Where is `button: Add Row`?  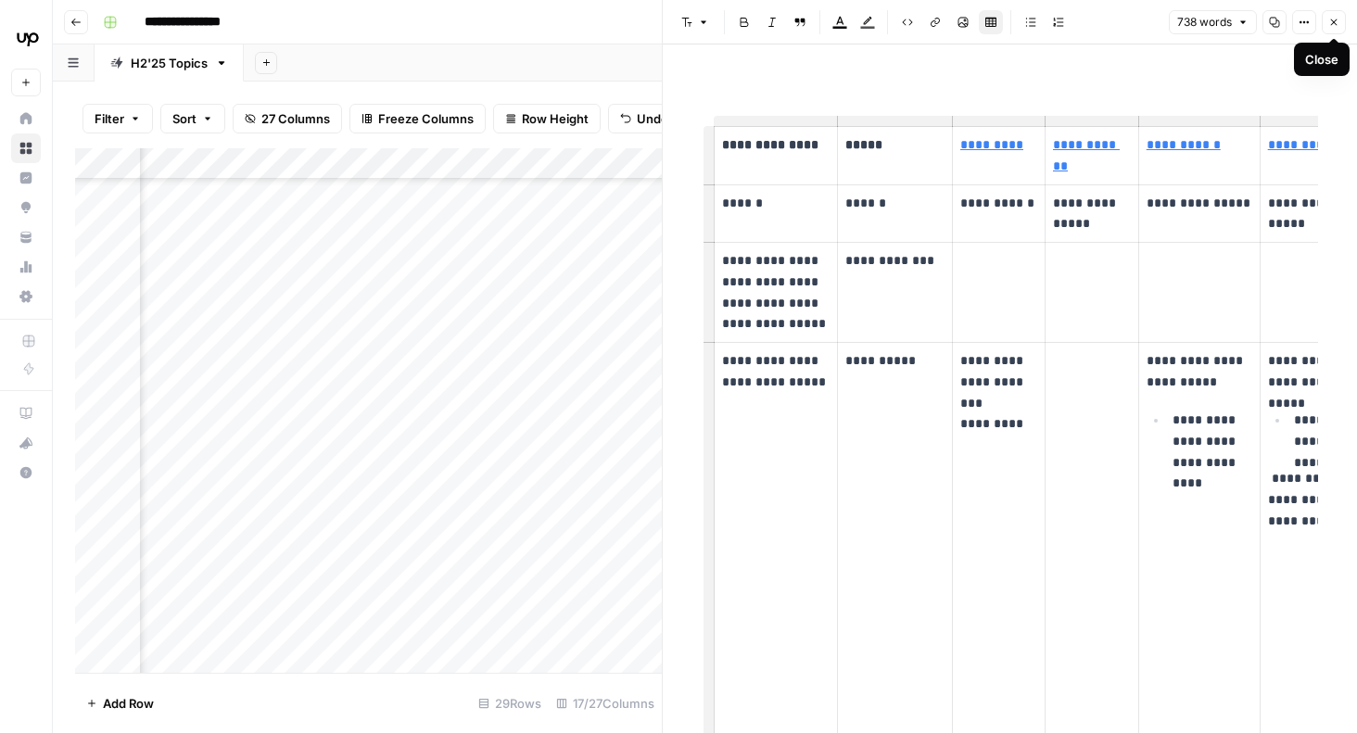
button: Add Row is located at coordinates (120, 703).